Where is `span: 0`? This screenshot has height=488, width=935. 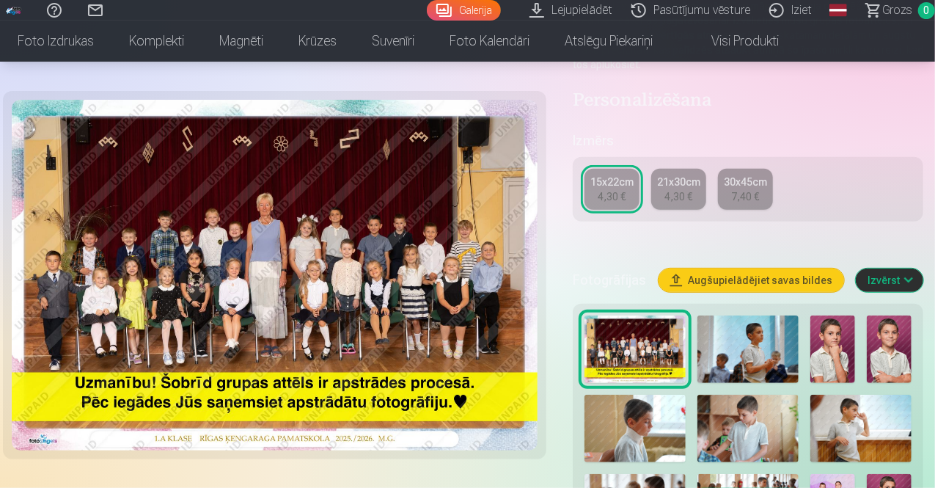
span: 0 is located at coordinates (926, 10).